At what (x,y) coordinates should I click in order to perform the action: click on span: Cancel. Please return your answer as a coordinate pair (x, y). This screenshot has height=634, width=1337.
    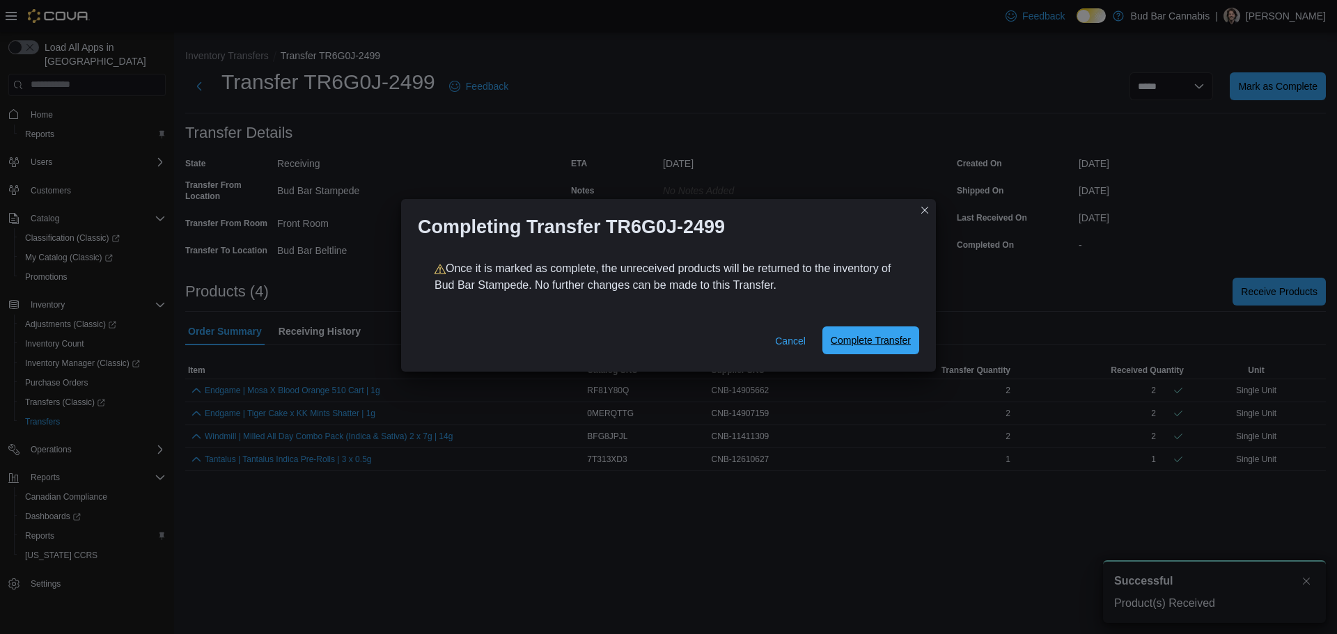
    Looking at the image, I should click on (790, 341).